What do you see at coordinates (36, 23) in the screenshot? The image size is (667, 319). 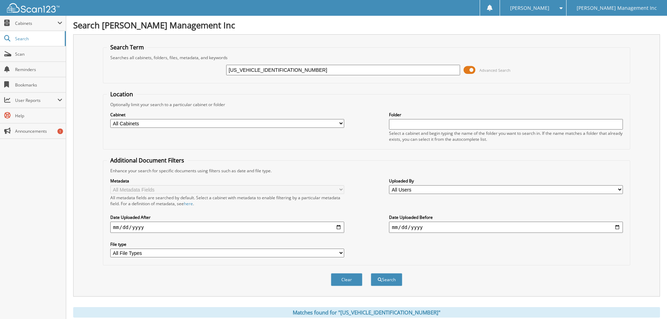 I see `span: Cabinets` at bounding box center [36, 23].